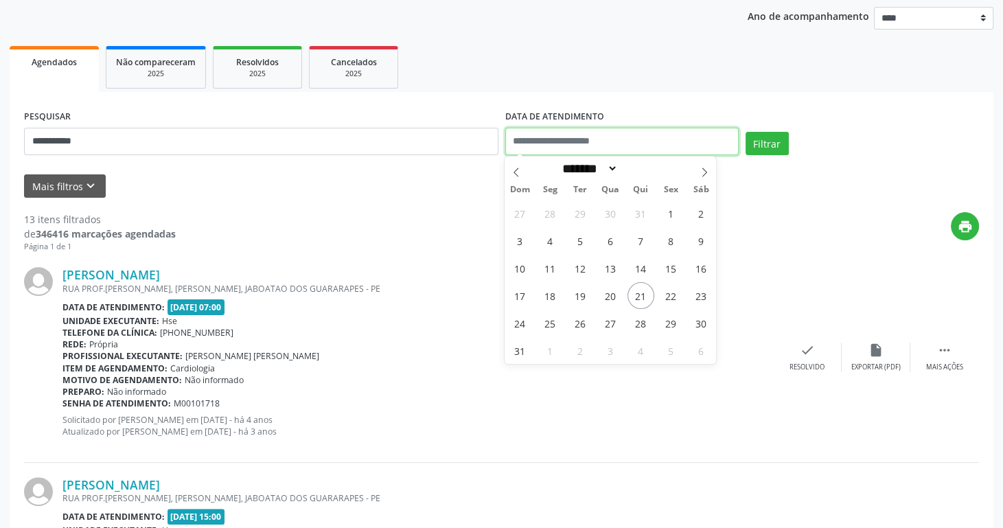  Describe the element at coordinates (701, 213) in the screenshot. I see `span: Agosto 2, 2025` at that location.